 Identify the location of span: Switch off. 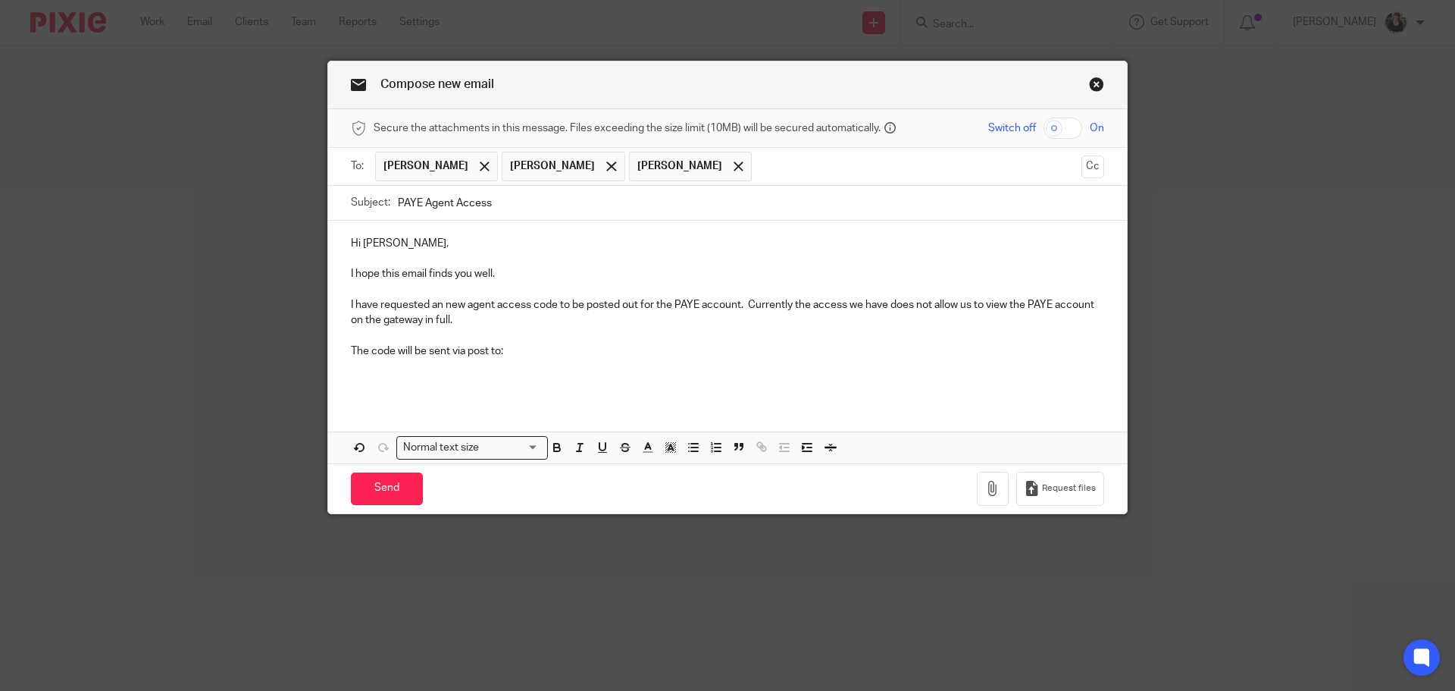
(1012, 128).